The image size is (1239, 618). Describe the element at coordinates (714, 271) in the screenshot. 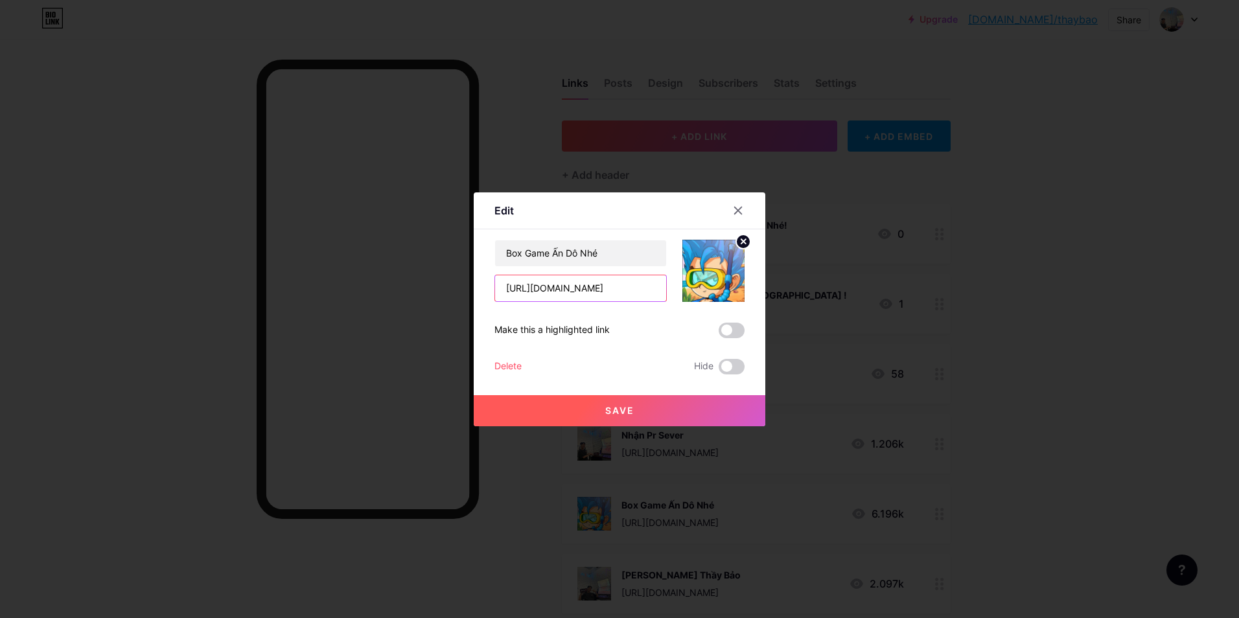

I see `img: link_thumbnail` at that location.